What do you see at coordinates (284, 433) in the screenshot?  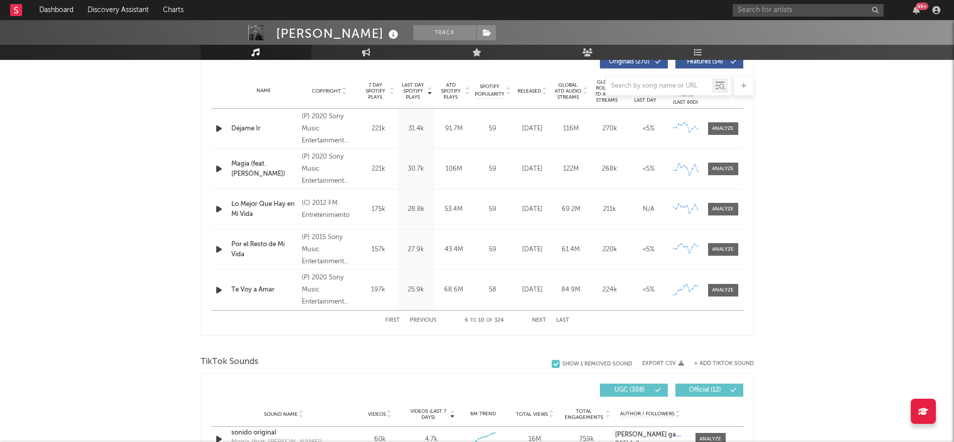 I see `div: sonido original` at bounding box center [284, 433].